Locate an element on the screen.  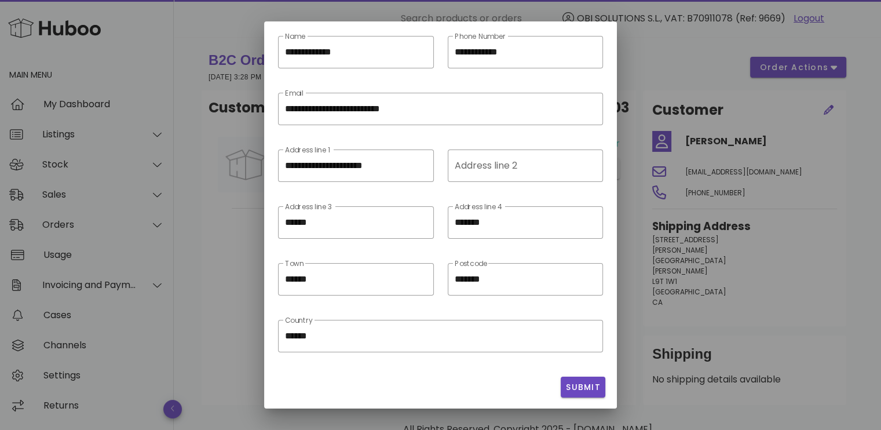
label: Country is located at coordinates (299, 320).